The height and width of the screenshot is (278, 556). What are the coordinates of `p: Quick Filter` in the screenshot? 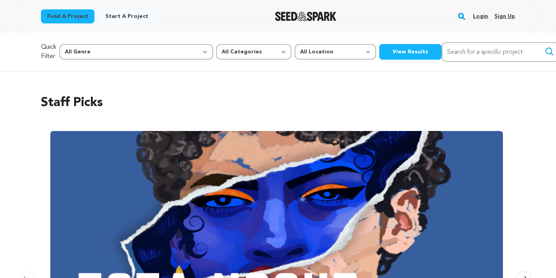 It's located at (48, 52).